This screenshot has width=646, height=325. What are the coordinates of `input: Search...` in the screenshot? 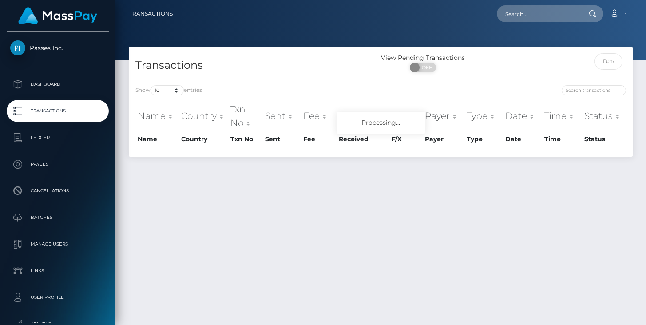 It's located at (539, 14).